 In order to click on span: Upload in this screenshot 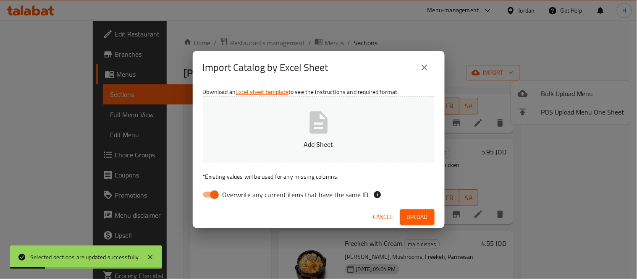, I will do `click(417, 217)`.